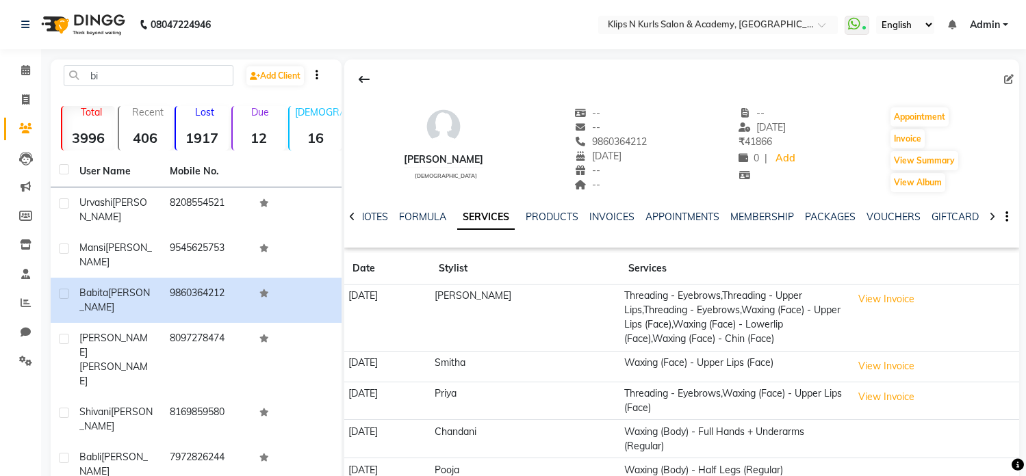 This screenshot has width=1026, height=476. I want to click on span: Admin, so click(985, 25).